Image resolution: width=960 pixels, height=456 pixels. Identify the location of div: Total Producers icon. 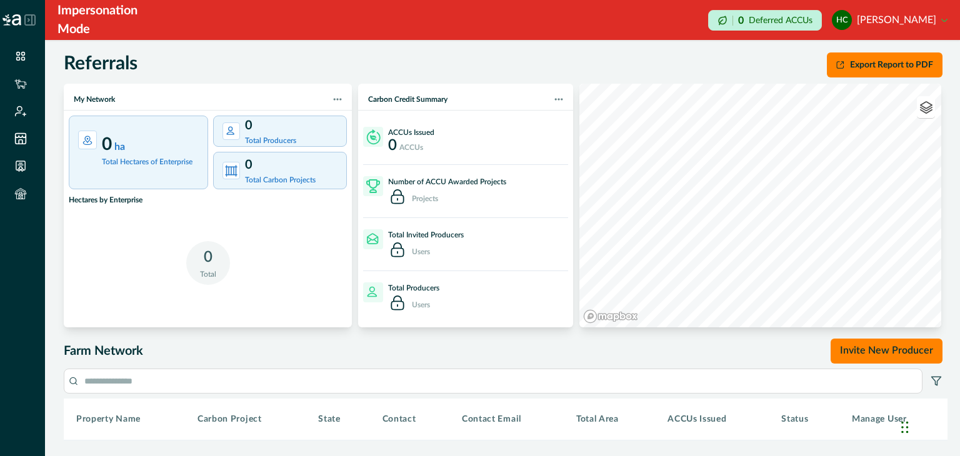
(373, 293).